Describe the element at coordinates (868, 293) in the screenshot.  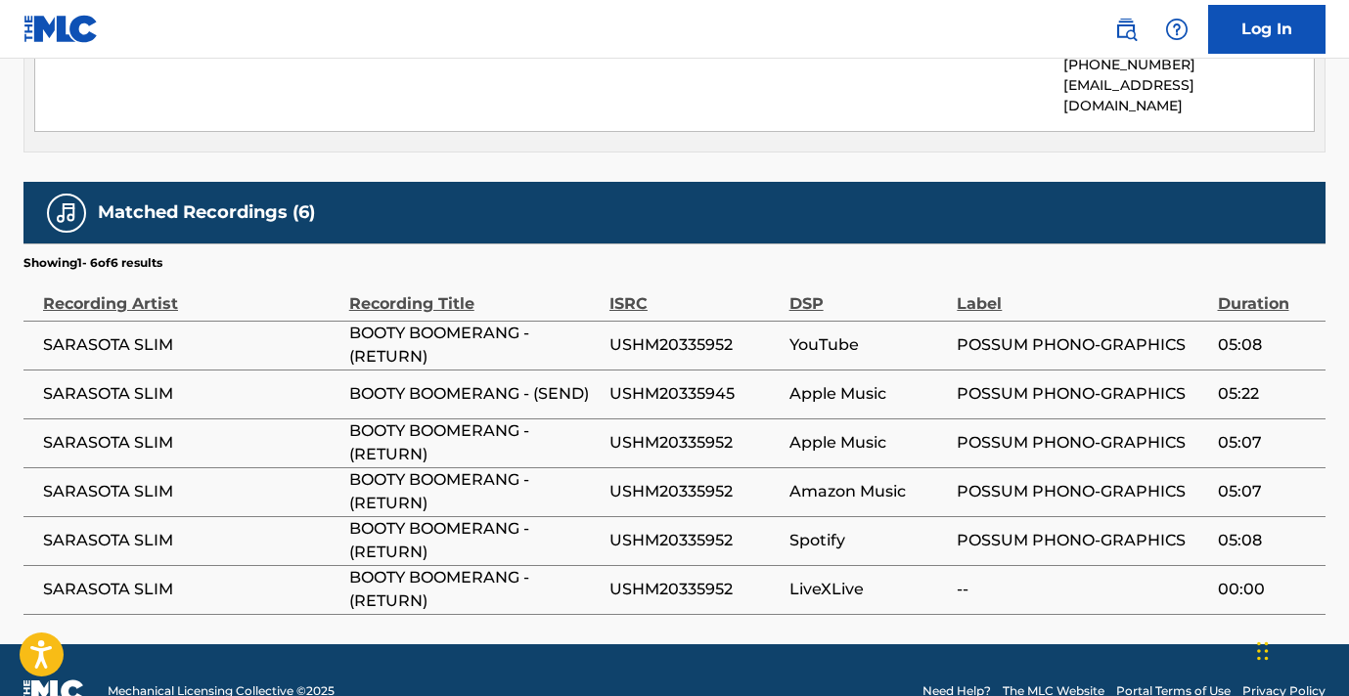
I see `div: DSP` at that location.